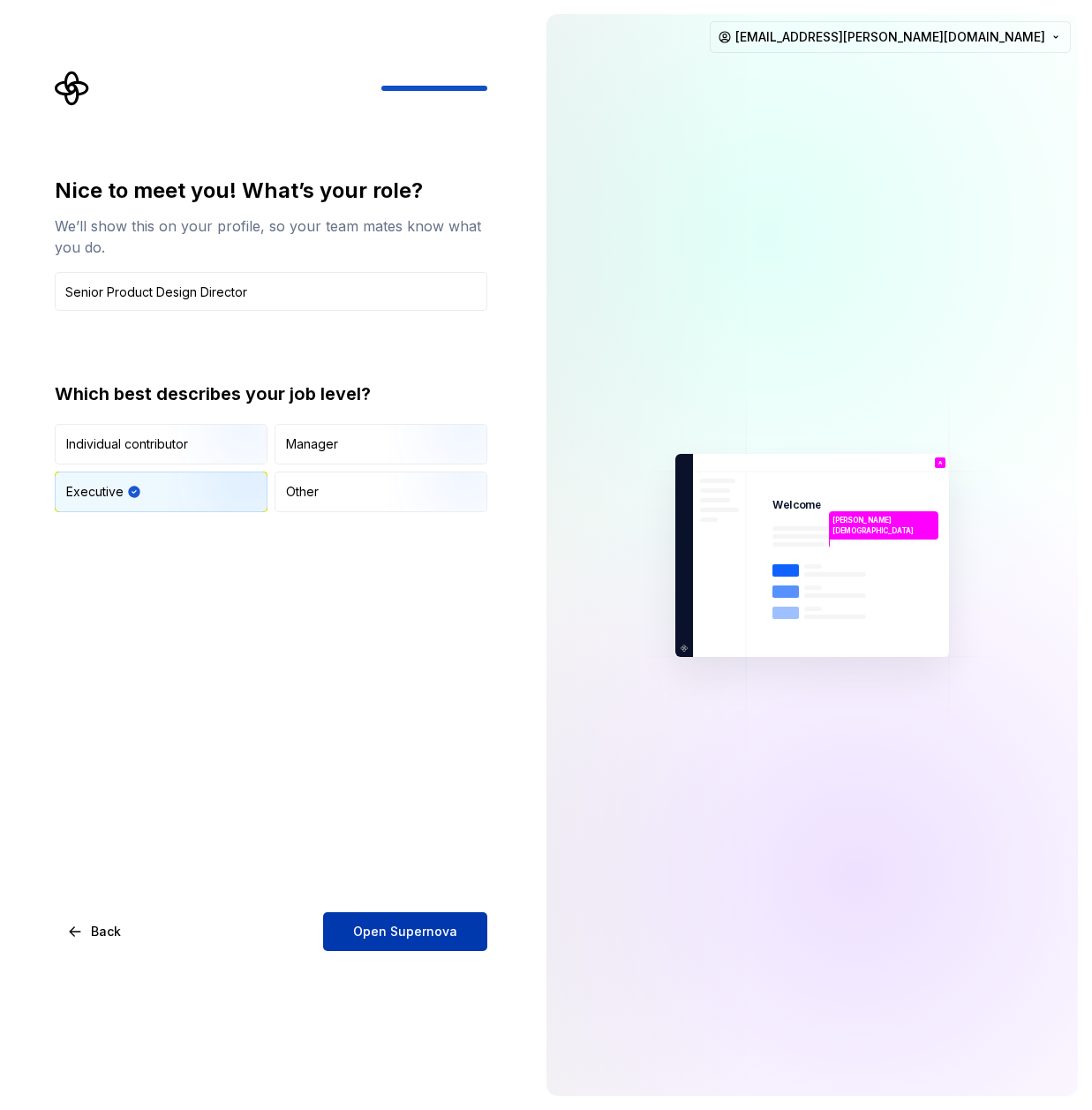 This screenshot has width=1092, height=1110. Describe the element at coordinates (95, 931) in the screenshot. I see `button: Back` at that location.